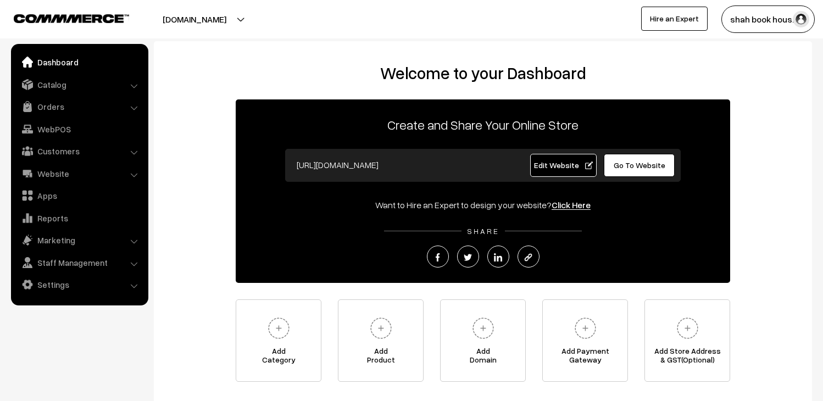 The image size is (823, 401). What do you see at coordinates (483, 231) in the screenshot?
I see `span: SHARE` at bounding box center [483, 231].